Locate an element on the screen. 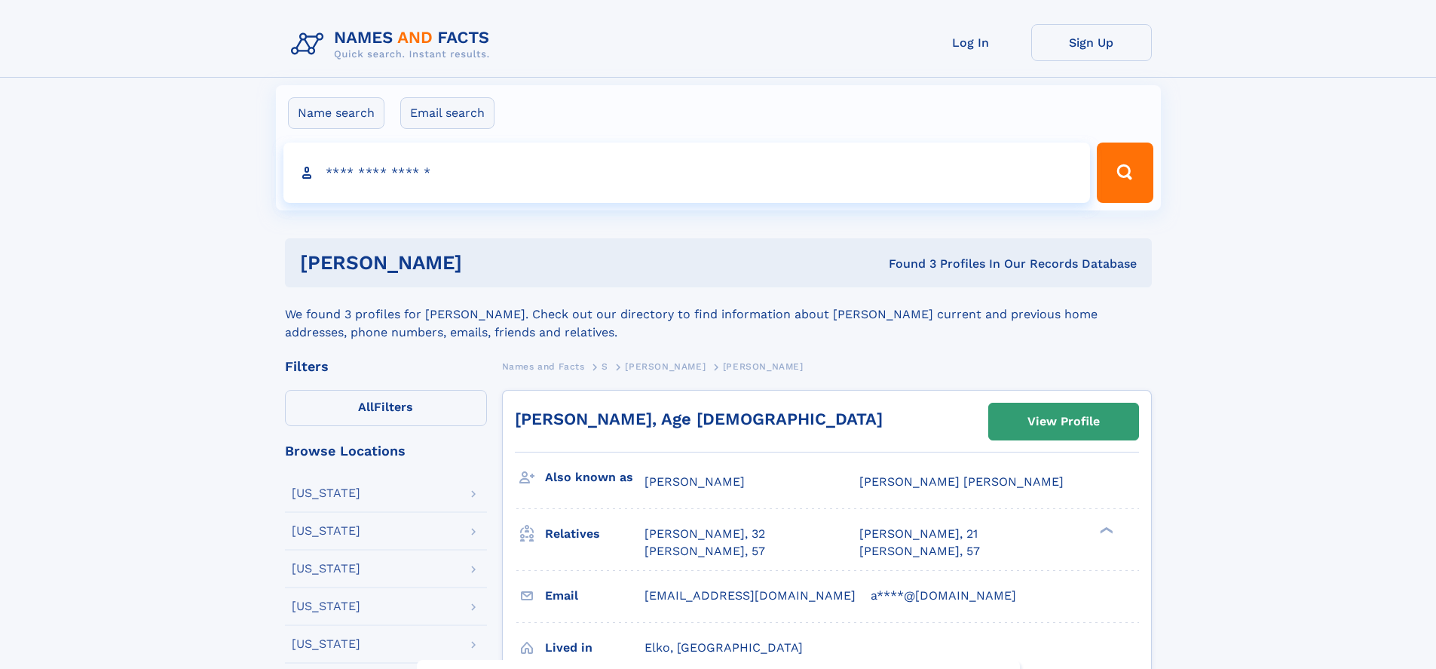 The height and width of the screenshot is (669, 1436). span: S is located at coordinates (605, 366).